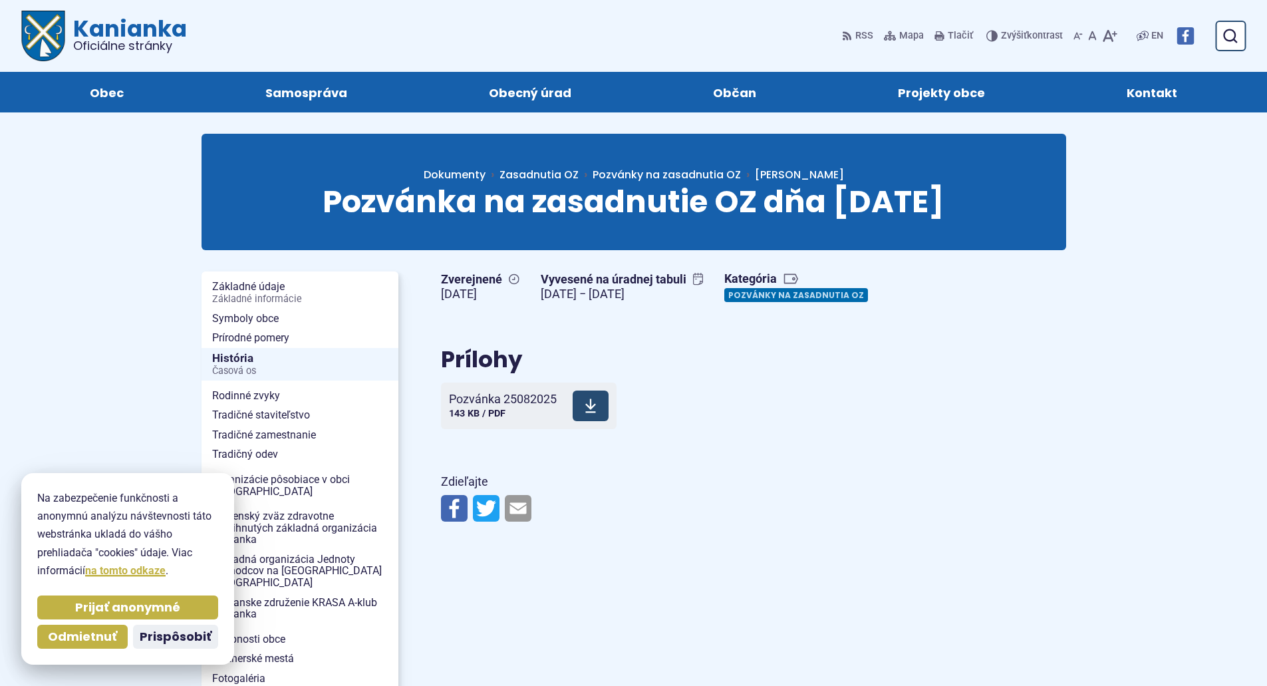  Describe the element at coordinates (300, 319) in the screenshot. I see `span: Symboly obce` at that location.